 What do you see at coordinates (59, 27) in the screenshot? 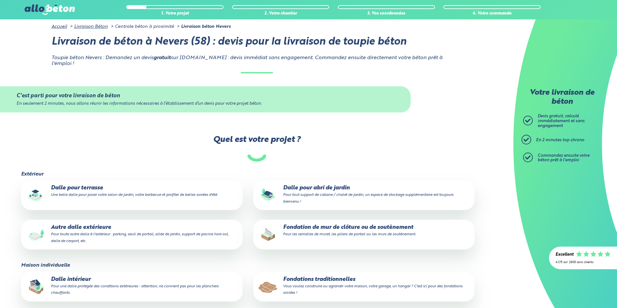
I see `a: Accueil` at bounding box center [59, 27].